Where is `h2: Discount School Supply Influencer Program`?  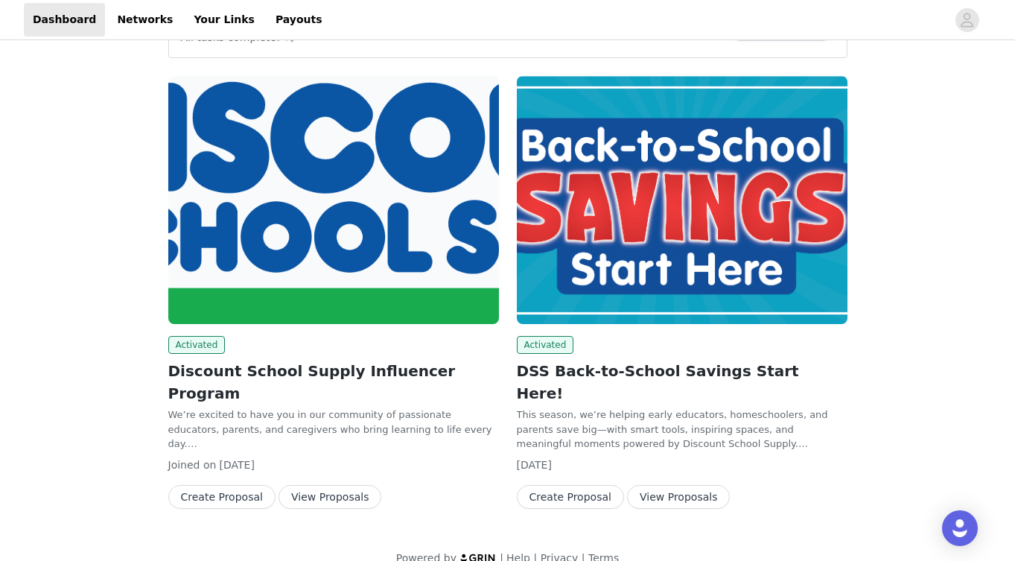
h2: Discount School Supply Influencer Program is located at coordinates (333, 382).